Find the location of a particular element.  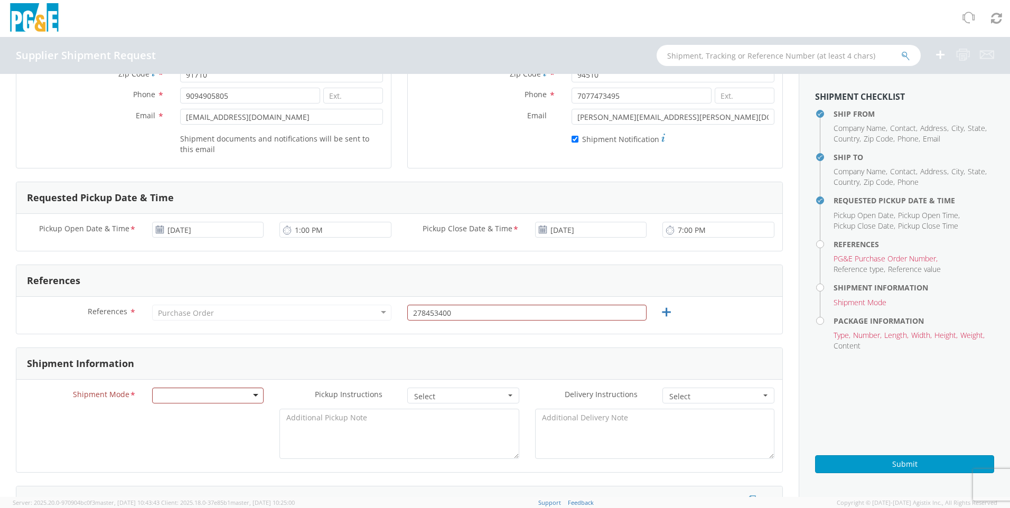

span: Pickup Open Date & Time is located at coordinates (84, 229).